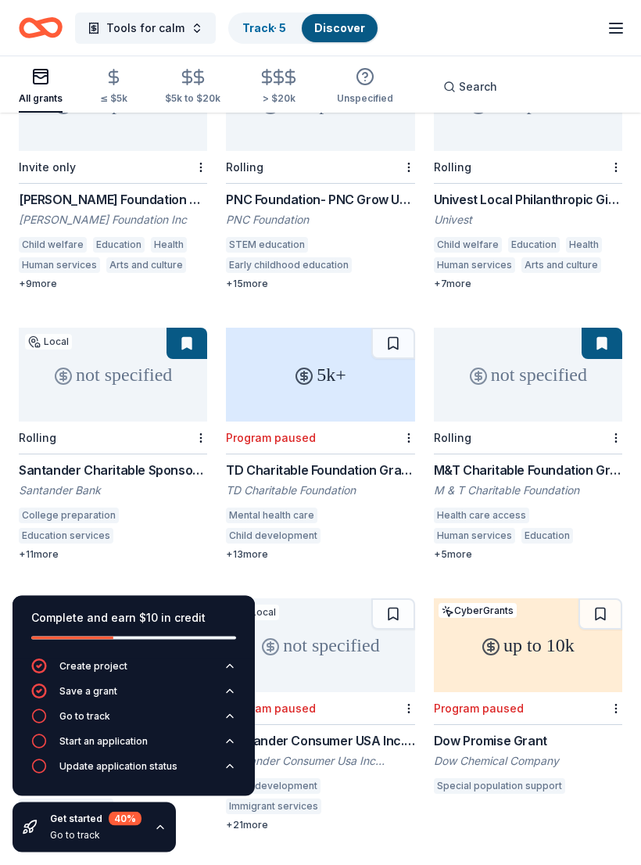 This screenshot has height=865, width=641. What do you see at coordinates (41, 99) in the screenshot?
I see `div: All grants` at bounding box center [41, 99].